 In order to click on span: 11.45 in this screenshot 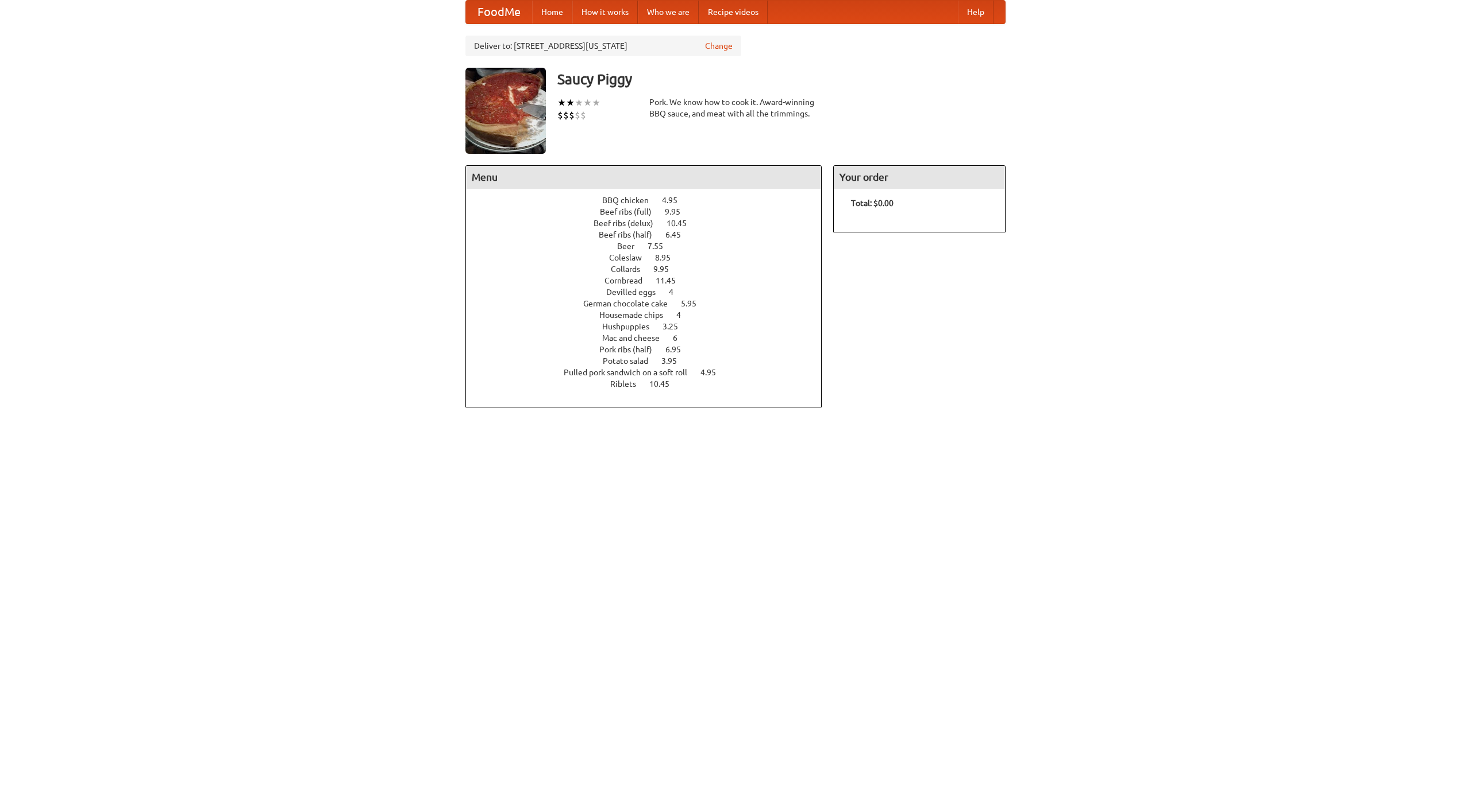, I will do `click(671, 280)`.